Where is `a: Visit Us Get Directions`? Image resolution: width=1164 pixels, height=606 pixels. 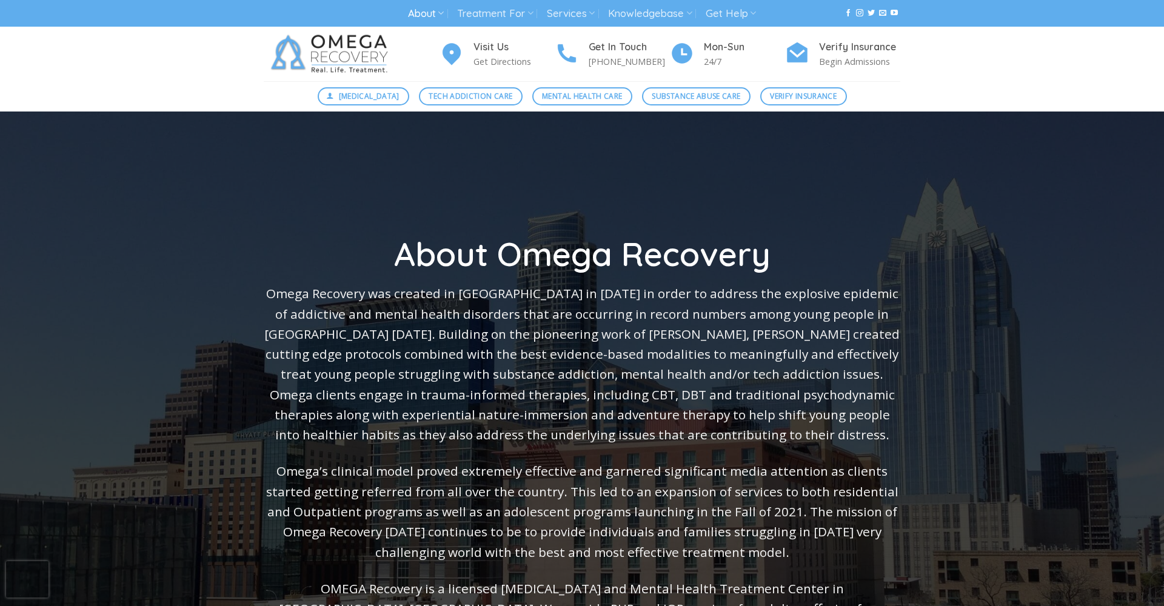
a: Visit Us Get Directions is located at coordinates (497, 54).